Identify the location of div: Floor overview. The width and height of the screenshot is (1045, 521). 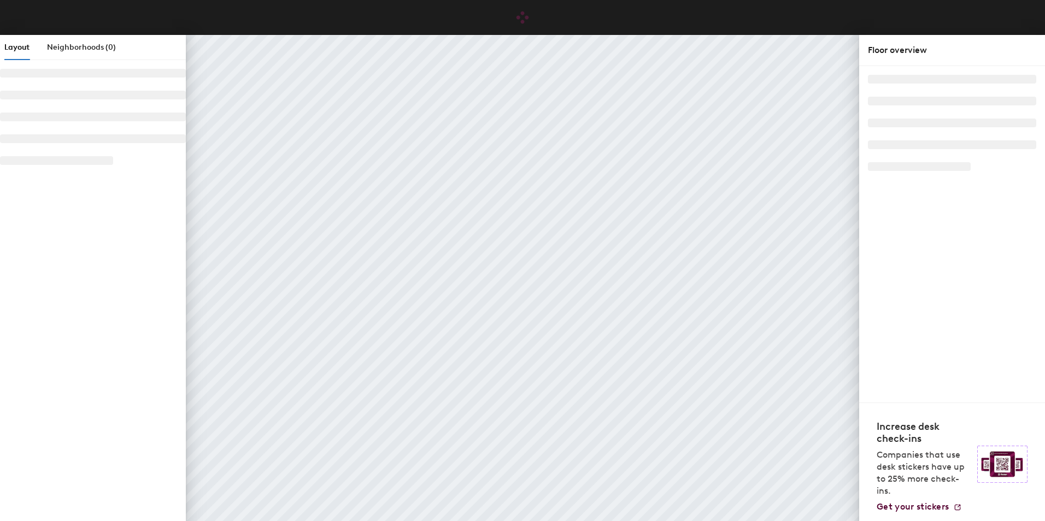
(952, 50).